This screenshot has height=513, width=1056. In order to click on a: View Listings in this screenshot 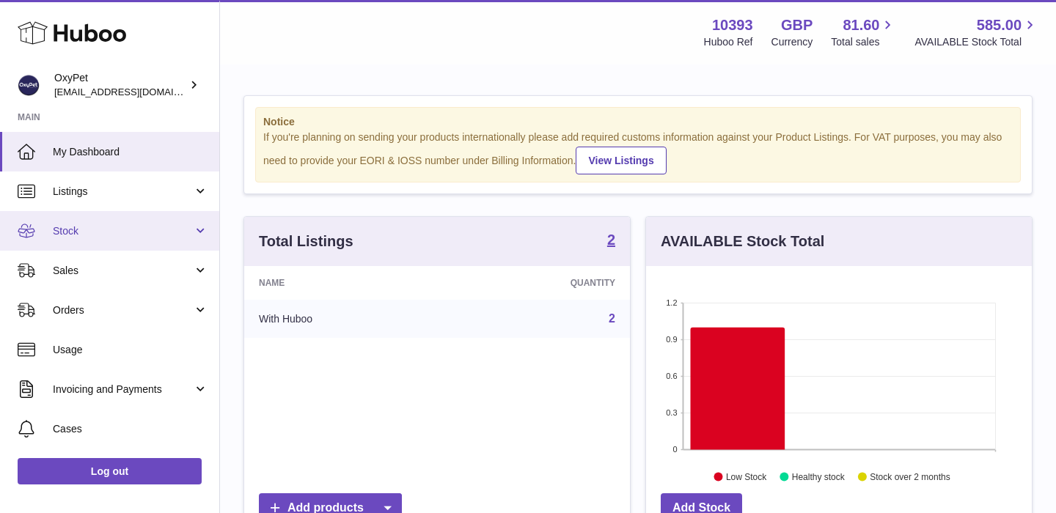, I will do `click(620, 161)`.